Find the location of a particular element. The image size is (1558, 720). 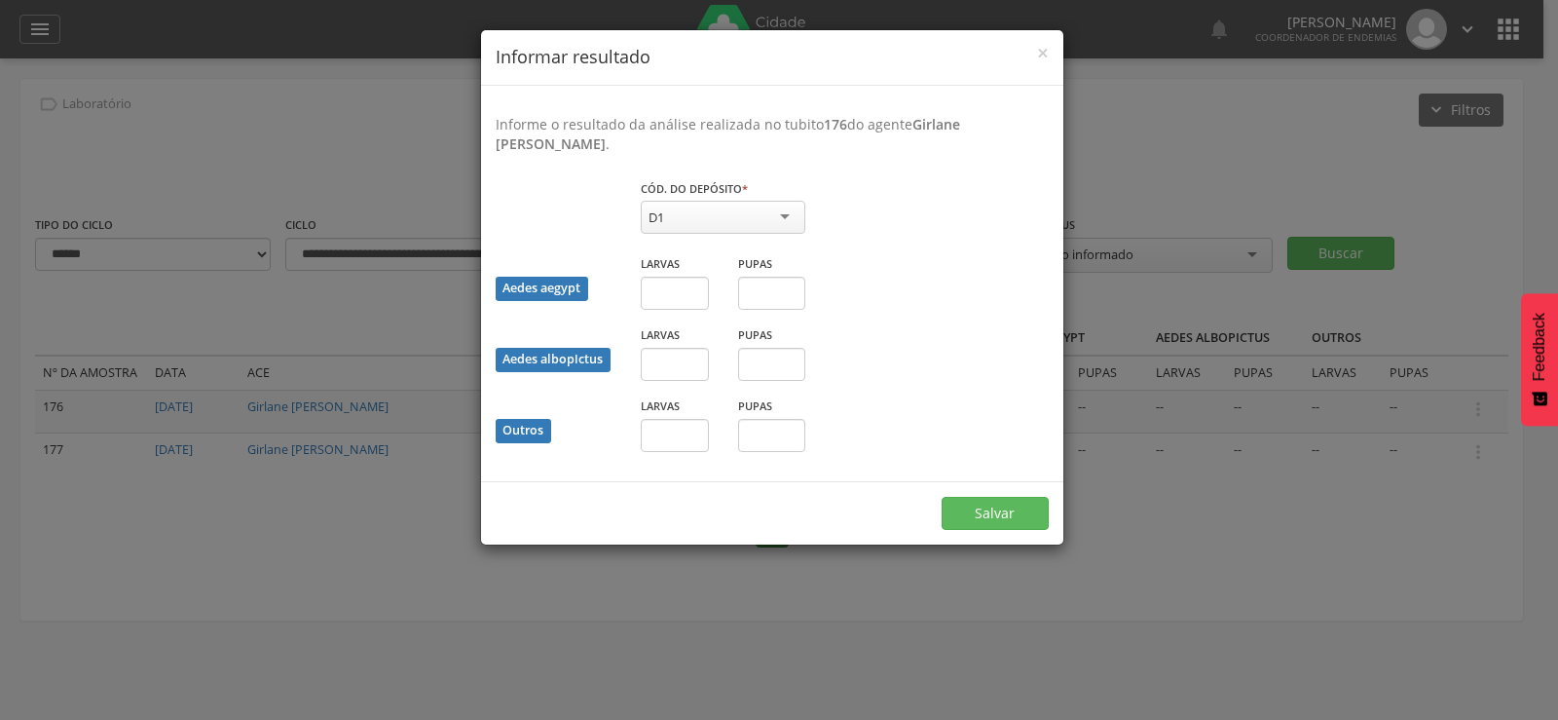

p: Informe o resultado da análise realizada no tubito do agente . is located at coordinates (772, 134).